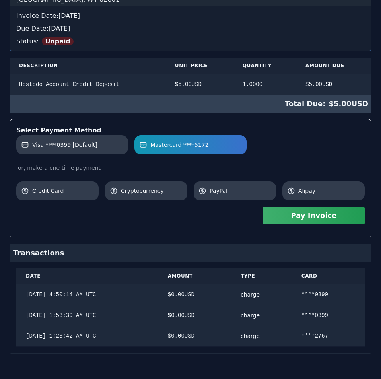 This screenshot has width=381, height=379. What do you see at coordinates (87, 84) in the screenshot?
I see `div: Hostodo Account Credit Deposit` at bounding box center [87, 84].